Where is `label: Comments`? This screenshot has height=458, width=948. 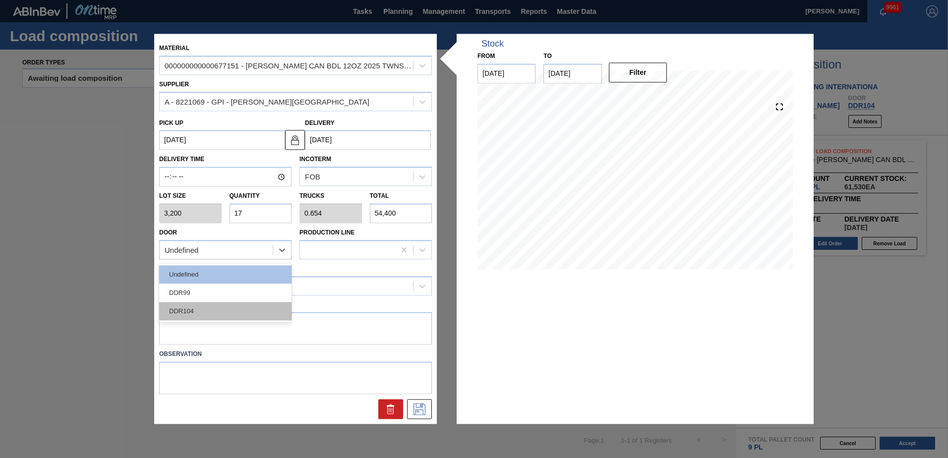 label: Comments is located at coordinates (295, 305).